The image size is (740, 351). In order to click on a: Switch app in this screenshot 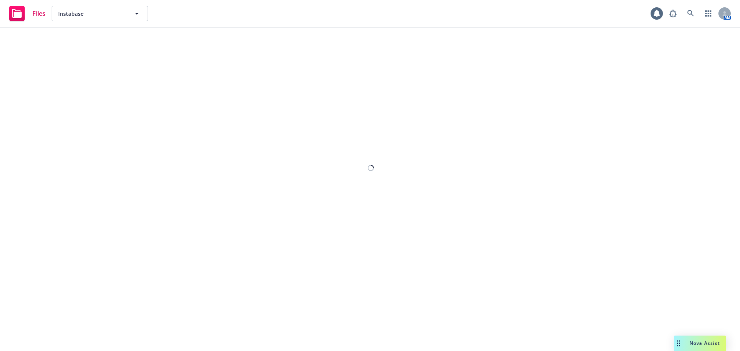, I will do `click(708, 13)`.